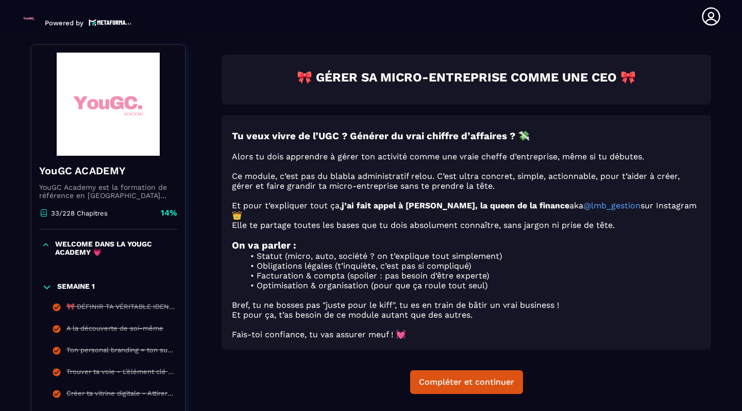 This screenshot has height=411, width=742. Describe the element at coordinates (467, 315) in the screenshot. I see `p: Et pour ça, t’as besoin de ce module autant que des autres.` at that location.